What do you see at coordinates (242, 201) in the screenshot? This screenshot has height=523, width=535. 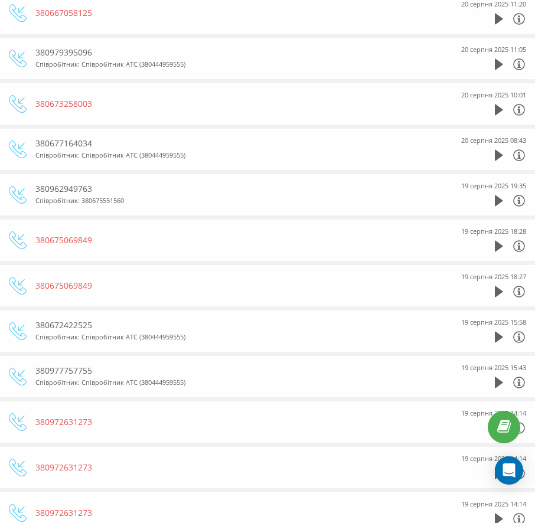 I see `div: Співробітник: 380675551560` at bounding box center [242, 201].